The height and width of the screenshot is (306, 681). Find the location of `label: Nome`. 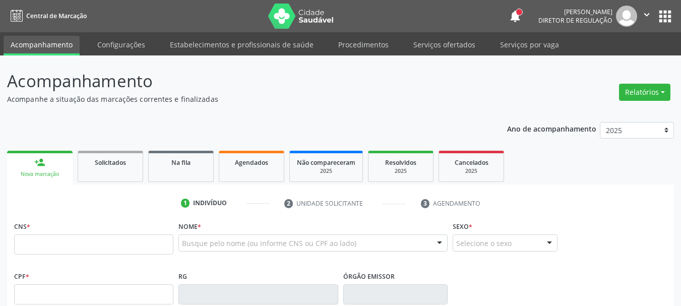

label: Nome is located at coordinates (190, 226).